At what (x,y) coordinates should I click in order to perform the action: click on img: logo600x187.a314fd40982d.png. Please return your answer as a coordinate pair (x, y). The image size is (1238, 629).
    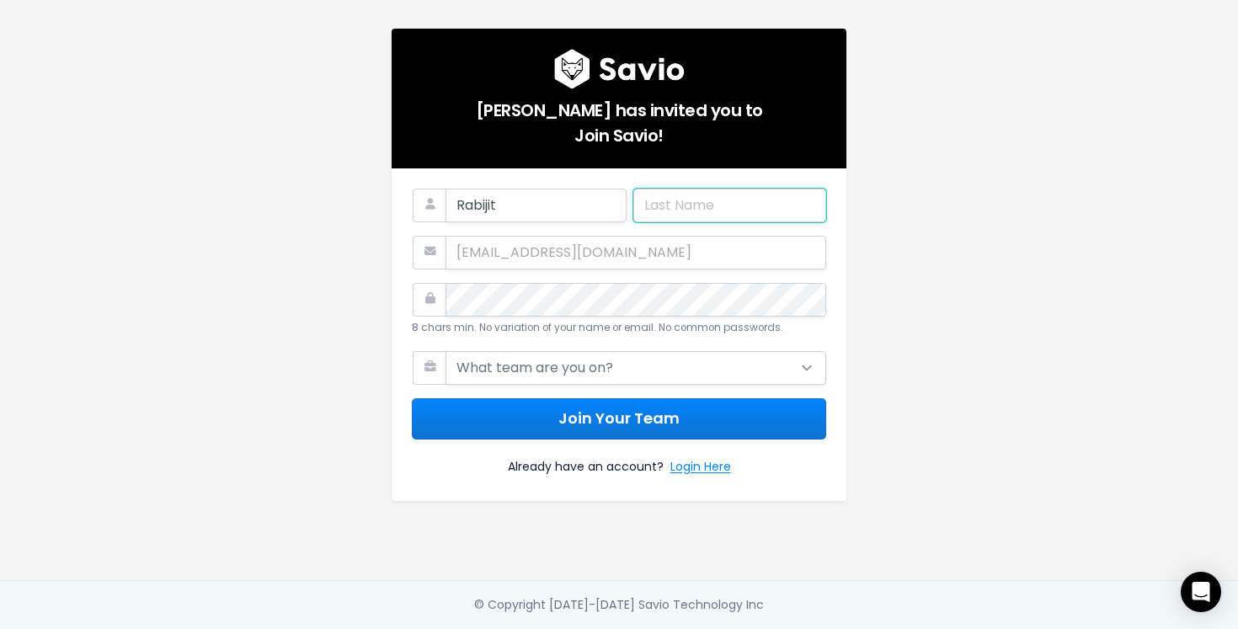
    Looking at the image, I should click on (619, 69).